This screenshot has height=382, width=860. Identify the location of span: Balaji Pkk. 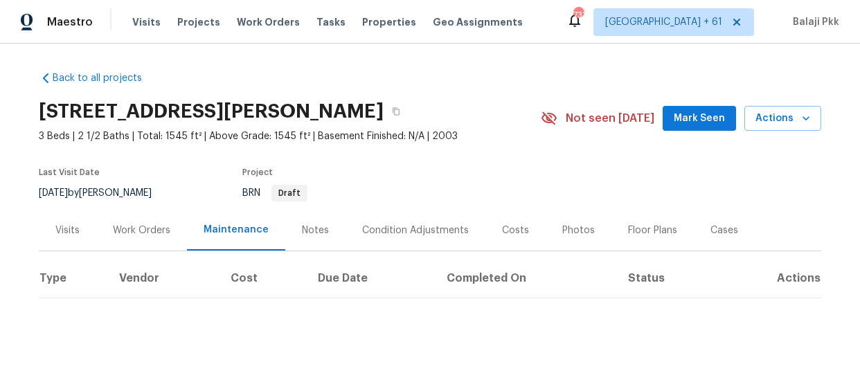
(813, 22).